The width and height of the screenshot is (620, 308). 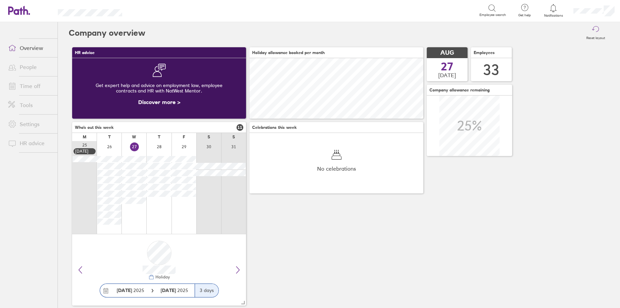 I want to click on span: HR advice, so click(x=85, y=53).